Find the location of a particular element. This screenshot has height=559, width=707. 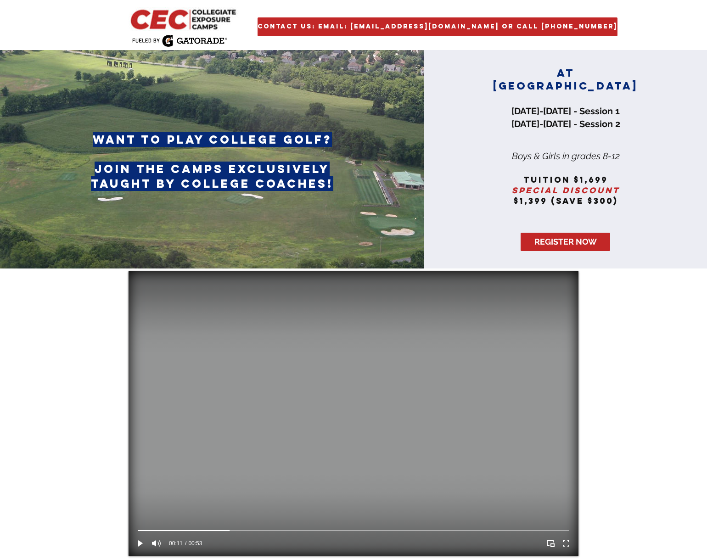

span: 00:53 is located at coordinates (193, 544).